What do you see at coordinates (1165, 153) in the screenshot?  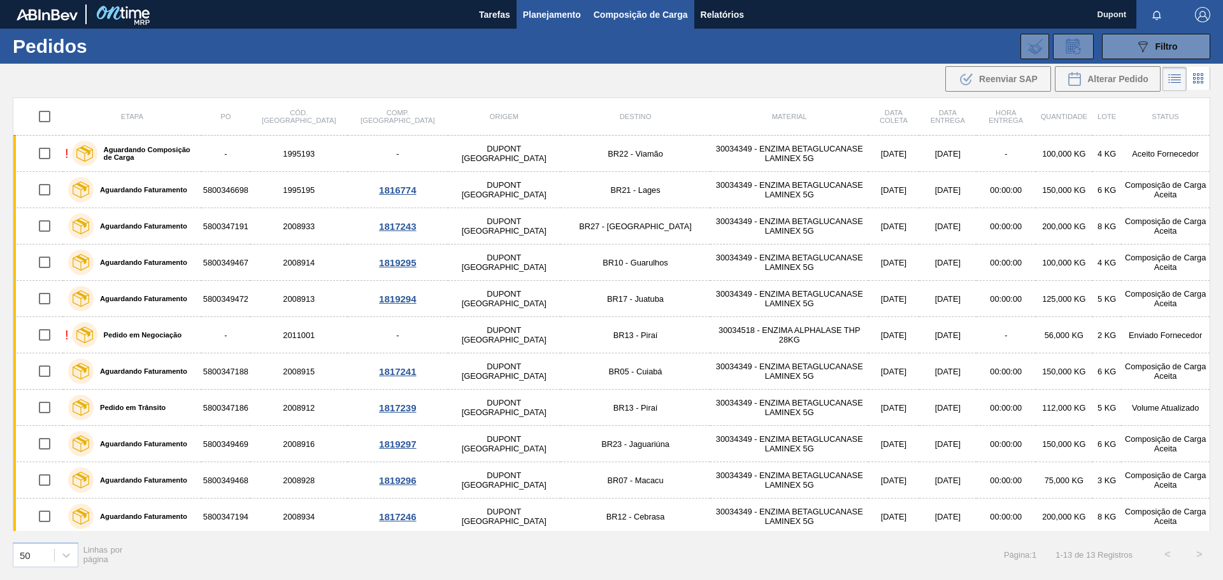 I see `td: Aceito Fornecedor` at bounding box center [1165, 153].